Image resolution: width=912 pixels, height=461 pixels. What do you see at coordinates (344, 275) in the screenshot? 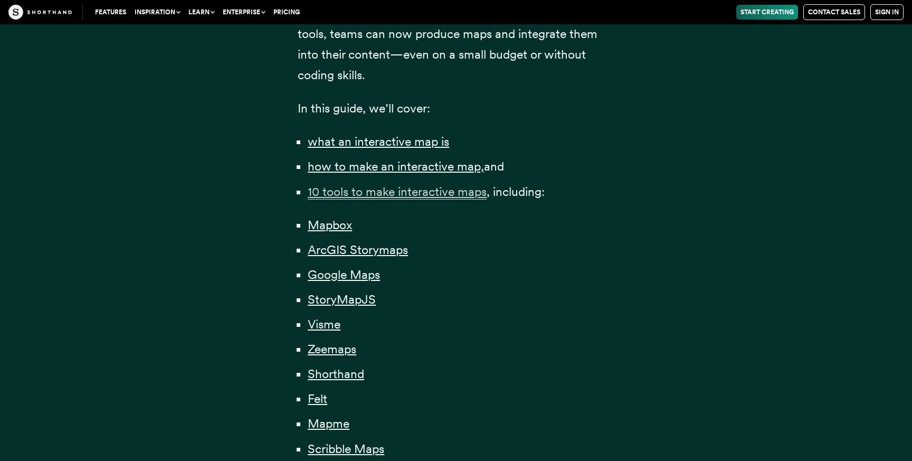
I see `a: Google Maps` at bounding box center [344, 275].